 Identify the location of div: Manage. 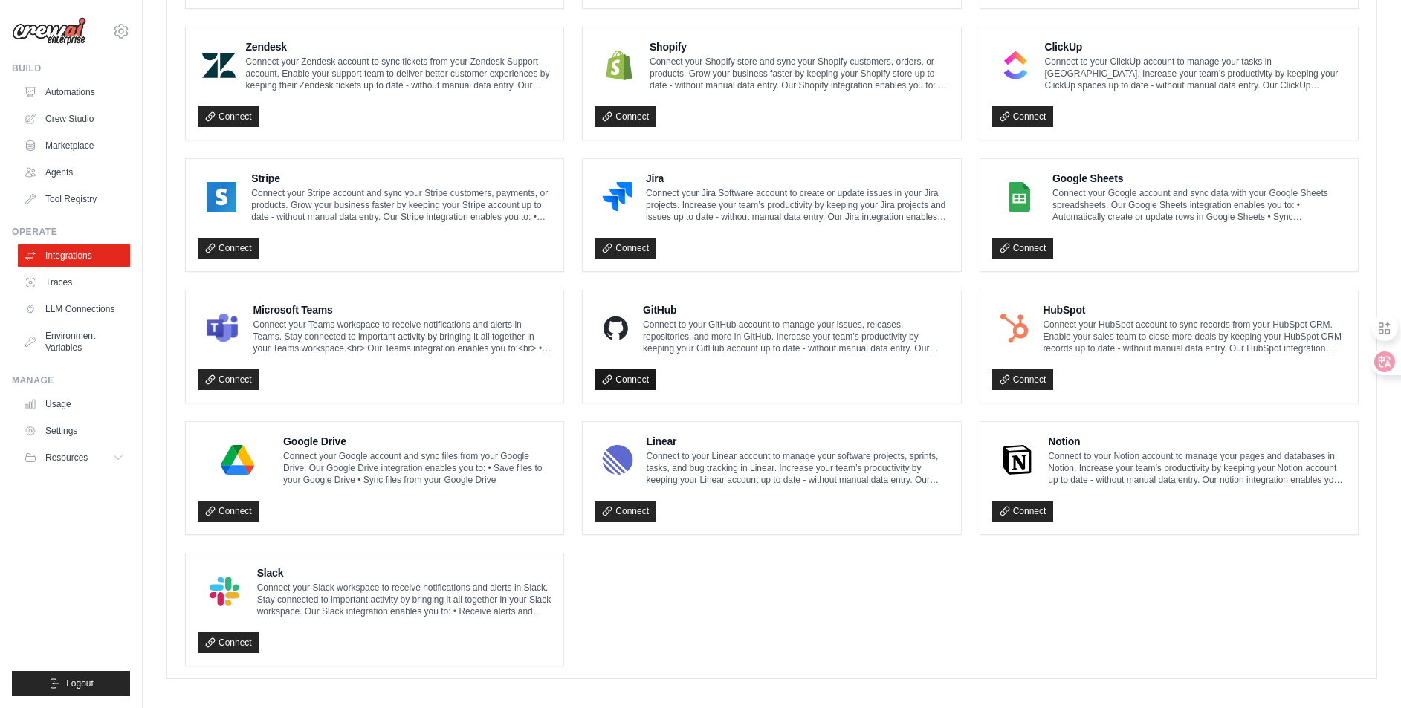
(71, 381).